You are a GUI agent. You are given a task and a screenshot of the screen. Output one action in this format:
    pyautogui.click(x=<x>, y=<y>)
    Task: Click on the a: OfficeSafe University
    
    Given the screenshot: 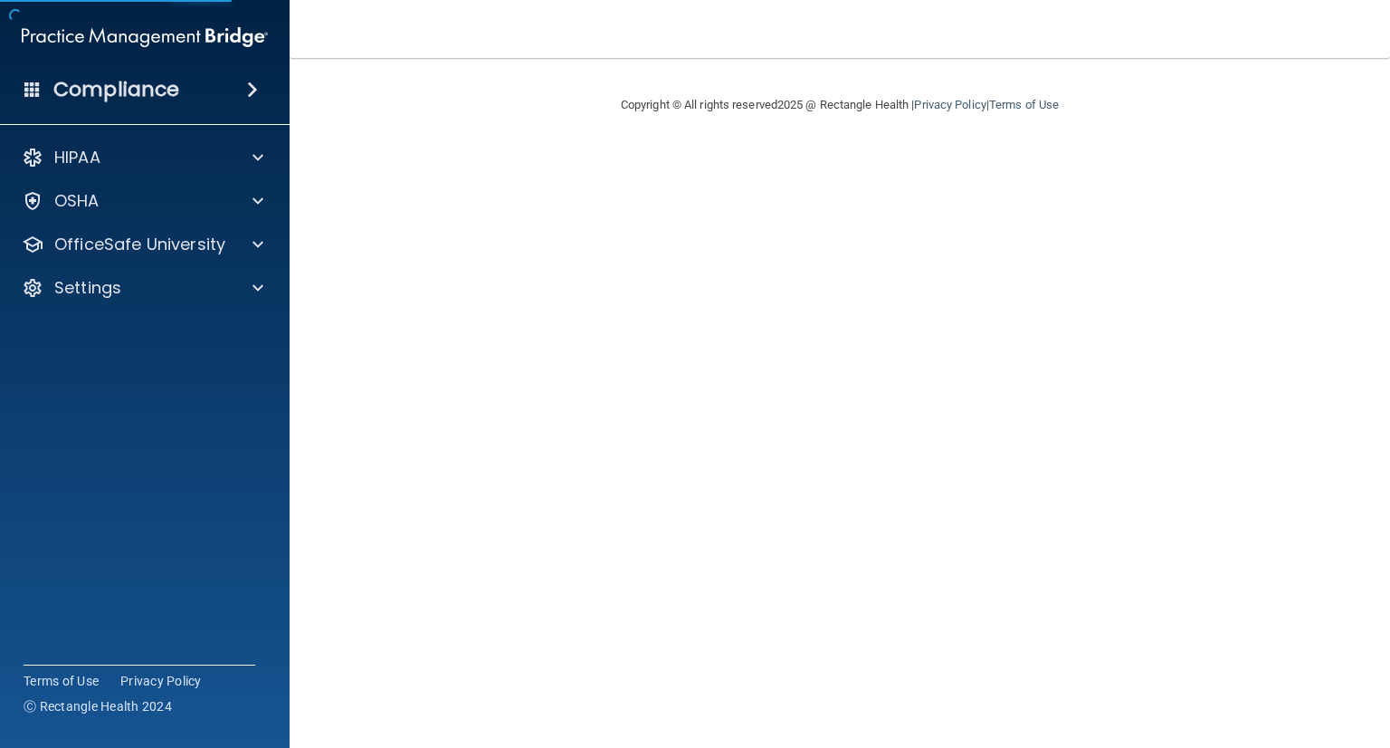 What is the action you would take?
    pyautogui.click(x=142, y=244)
    